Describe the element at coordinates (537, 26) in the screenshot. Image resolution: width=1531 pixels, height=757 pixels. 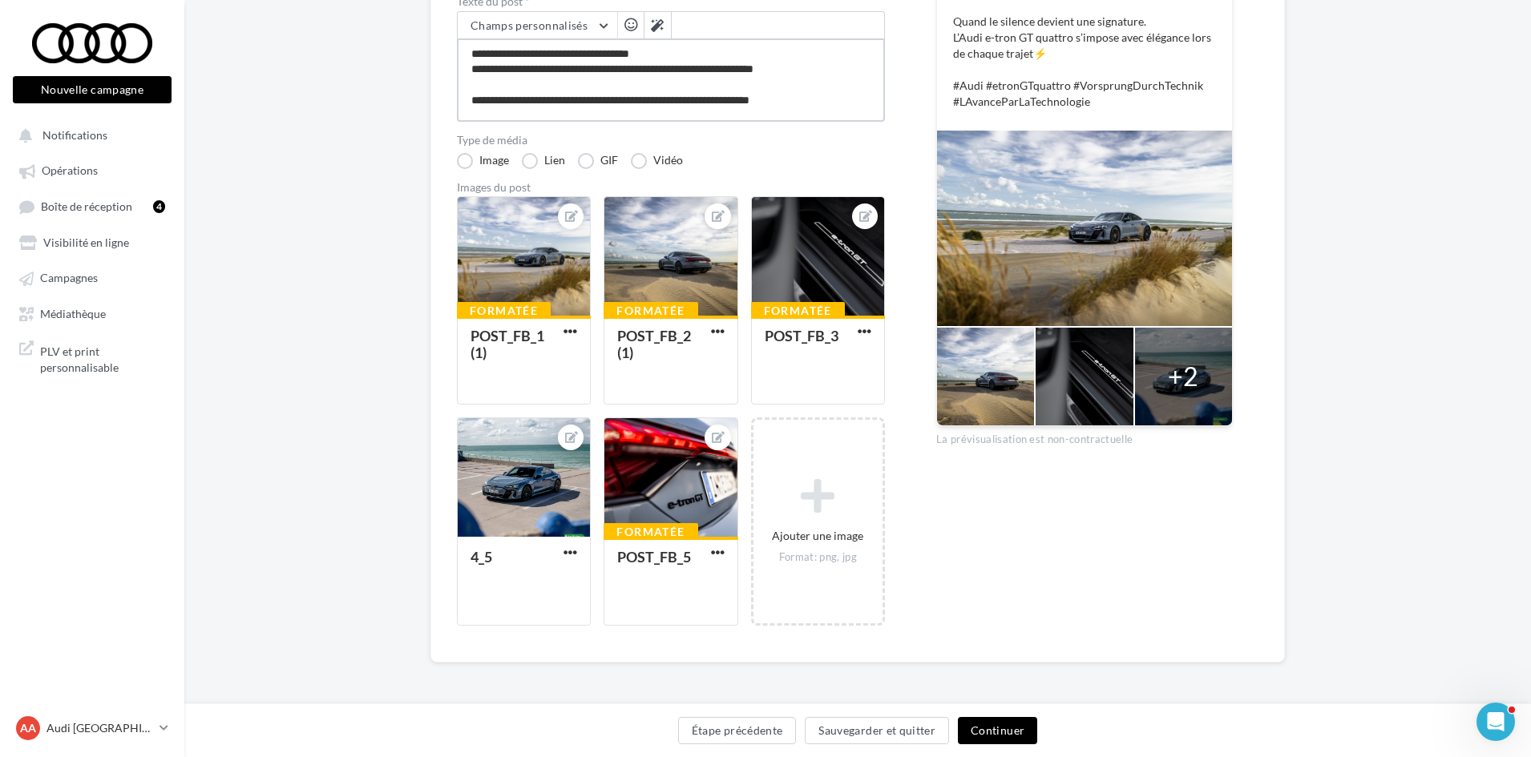
I see `button: Champs personnalisés` at that location.